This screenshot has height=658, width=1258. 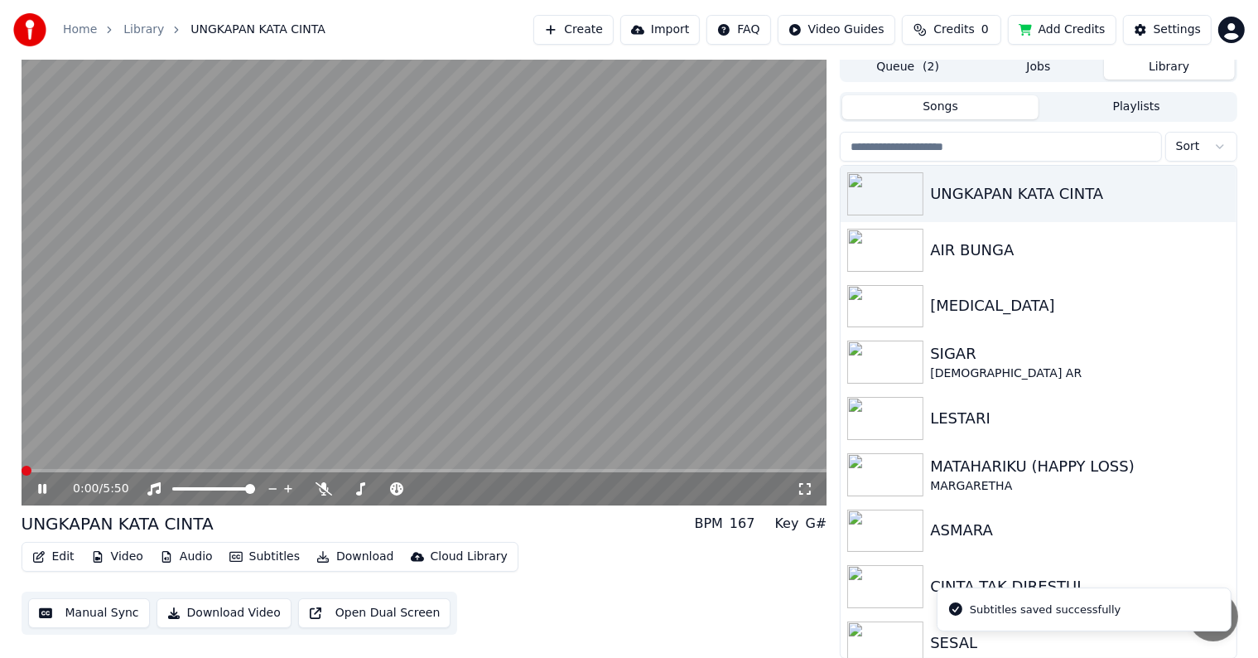 What do you see at coordinates (374, 613) in the screenshot?
I see `button: Open Dual Screen` at bounding box center [374, 613].